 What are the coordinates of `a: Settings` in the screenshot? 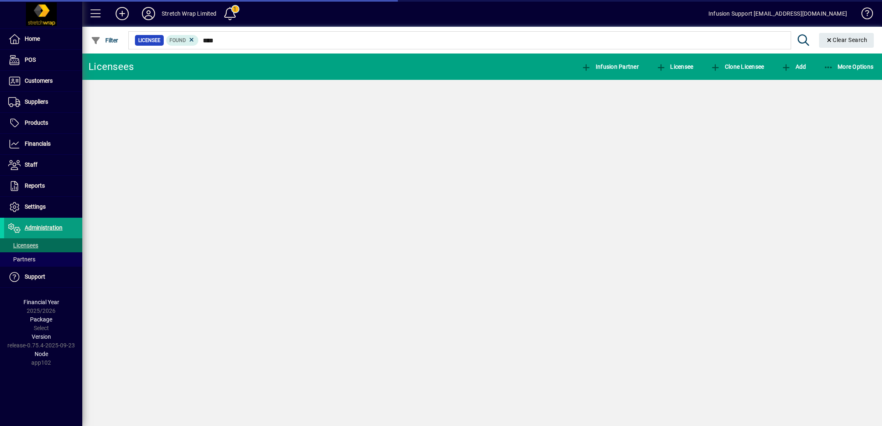 It's located at (43, 207).